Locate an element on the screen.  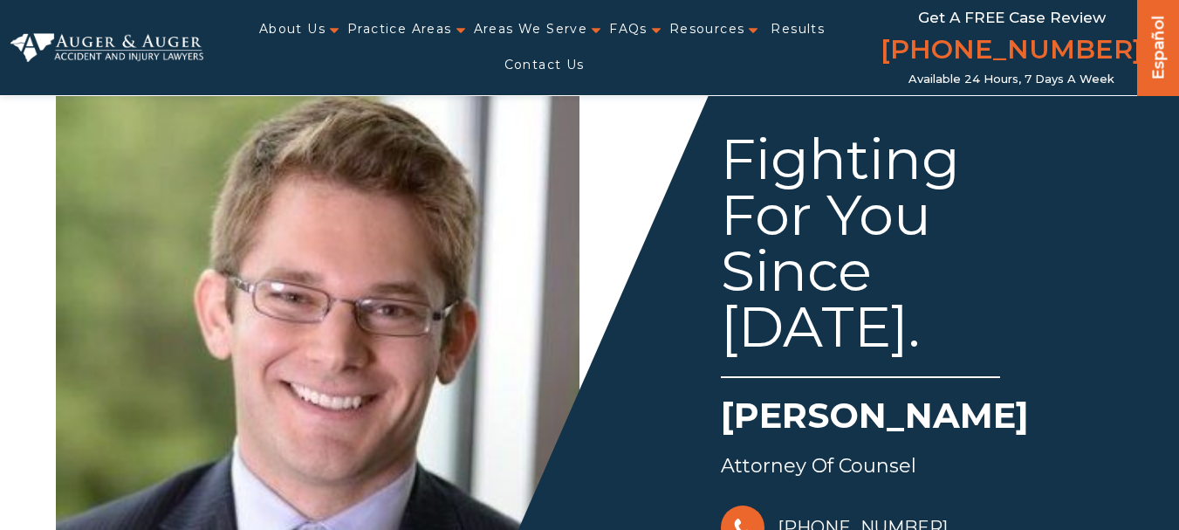
a: Auger & Auger Accident and Injury Lawyers Logo is located at coordinates (106, 48).